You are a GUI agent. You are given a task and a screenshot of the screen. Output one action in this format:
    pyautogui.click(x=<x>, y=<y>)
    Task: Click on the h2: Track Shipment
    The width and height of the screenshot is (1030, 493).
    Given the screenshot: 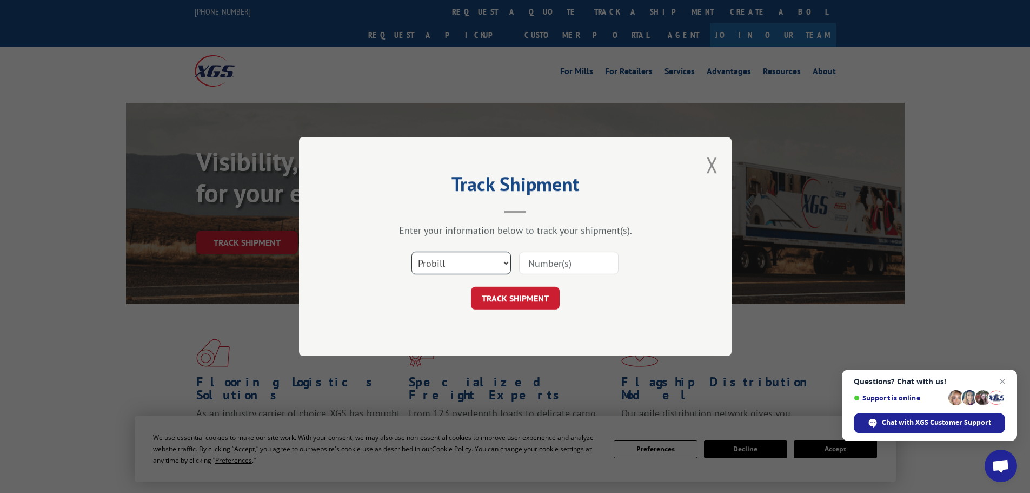 What is the action you would take?
    pyautogui.click(x=515, y=187)
    